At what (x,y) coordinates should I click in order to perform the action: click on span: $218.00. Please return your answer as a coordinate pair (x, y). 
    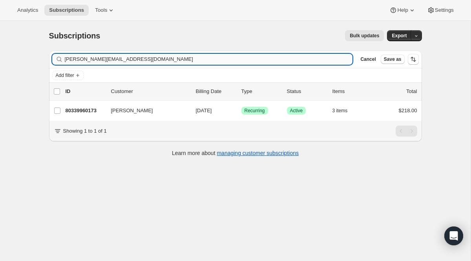
    Looking at the image, I should click on (408, 110).